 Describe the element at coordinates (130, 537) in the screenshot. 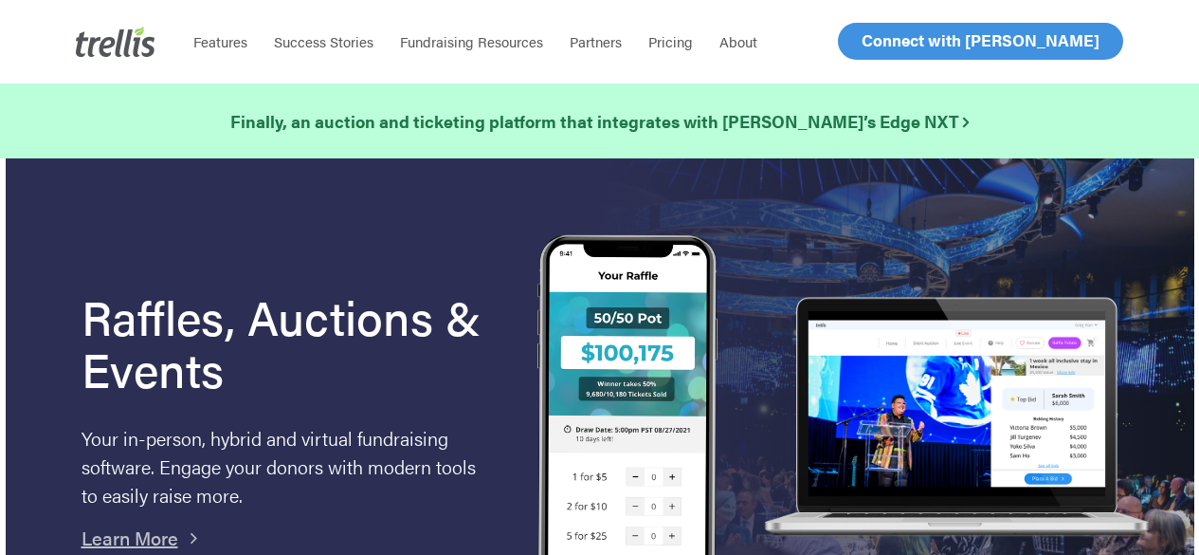

I see `a: Learn More` at that location.